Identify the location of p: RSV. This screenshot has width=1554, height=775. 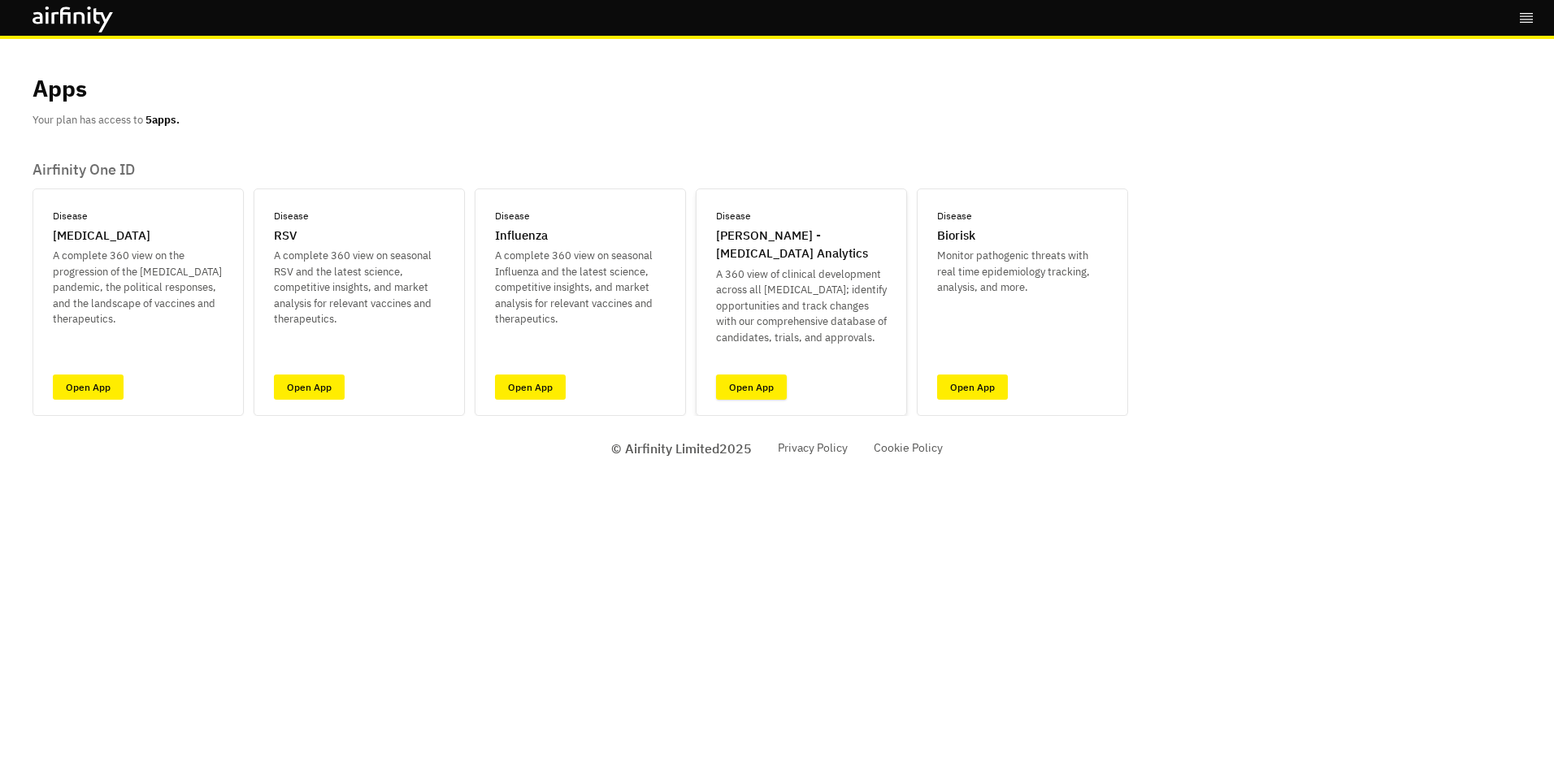
(285, 236).